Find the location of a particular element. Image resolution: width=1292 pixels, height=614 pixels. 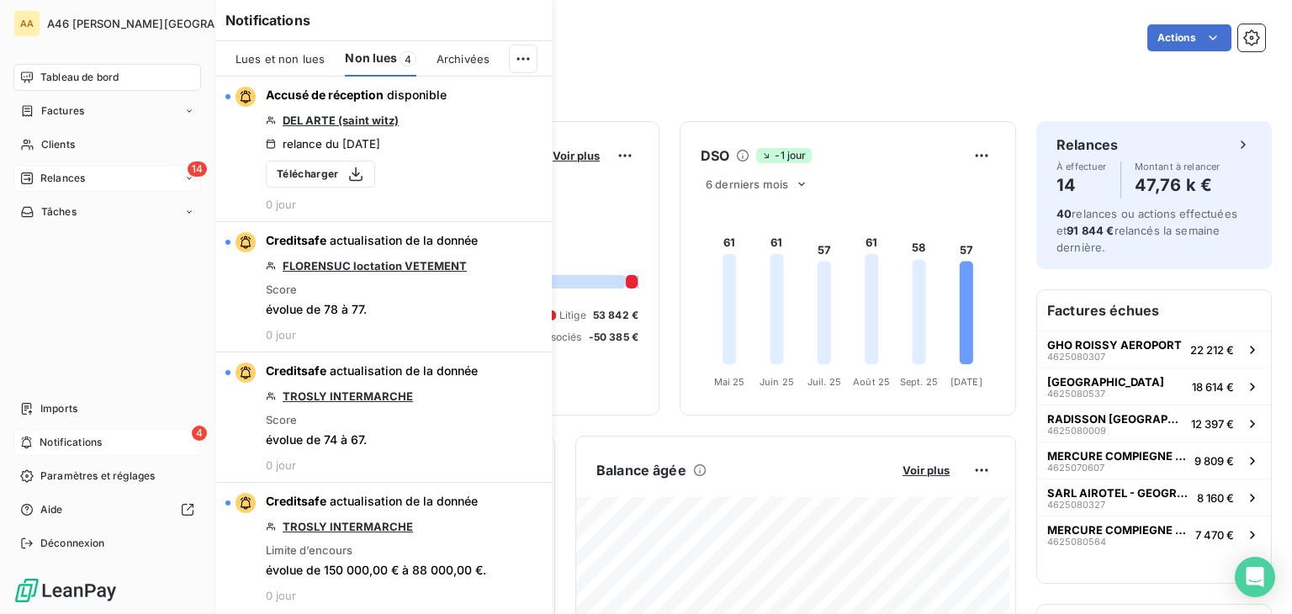

span: évolue de 150 000,00 € à 88 000,00 €. is located at coordinates (376, 571).